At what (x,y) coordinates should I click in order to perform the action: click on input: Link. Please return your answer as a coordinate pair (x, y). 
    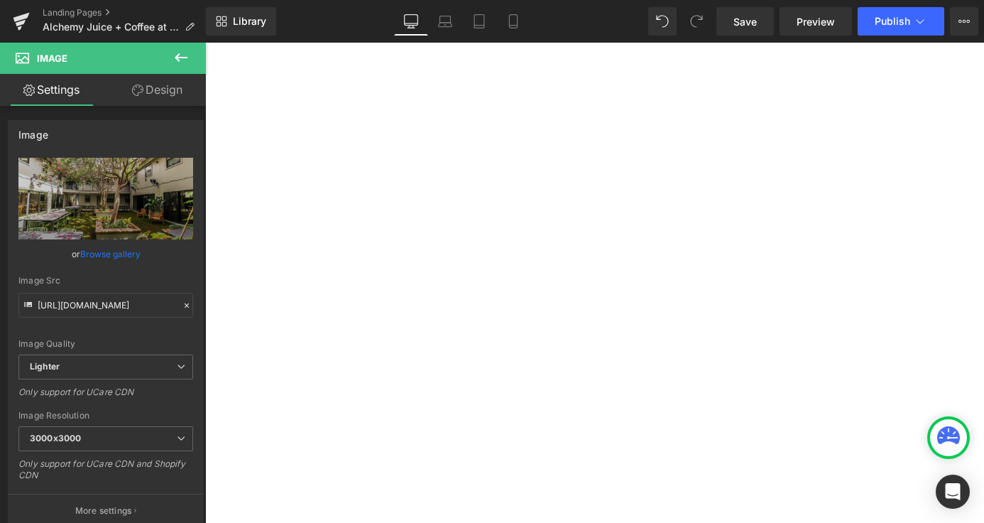
    Looking at the image, I should click on (106, 305).